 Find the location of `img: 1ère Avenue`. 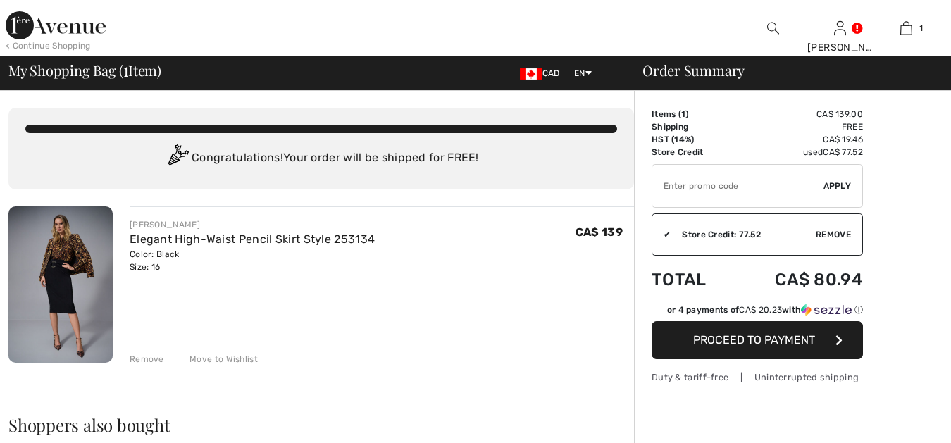

img: 1ère Avenue is located at coordinates (56, 25).